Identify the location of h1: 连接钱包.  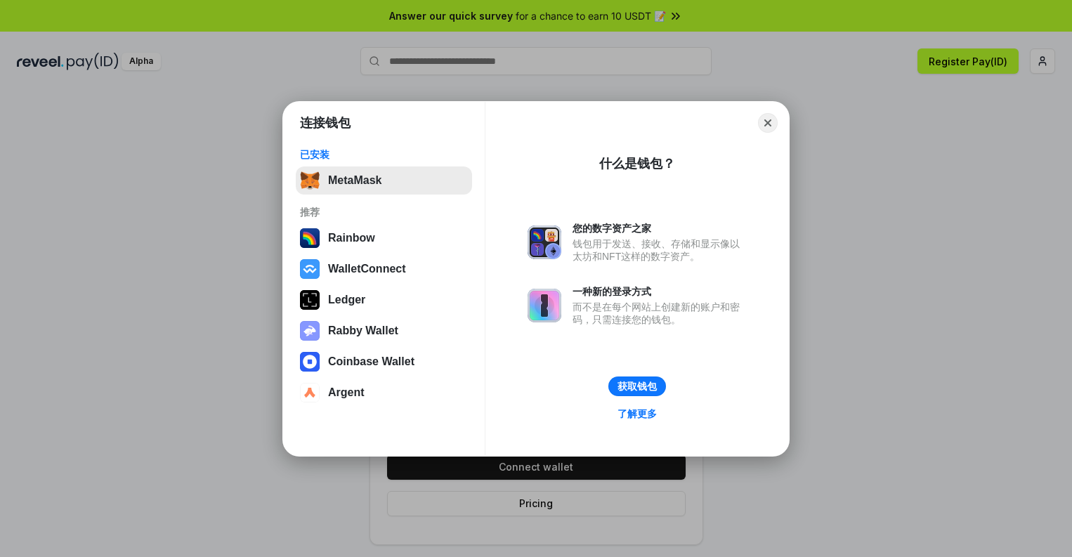
(325, 123).